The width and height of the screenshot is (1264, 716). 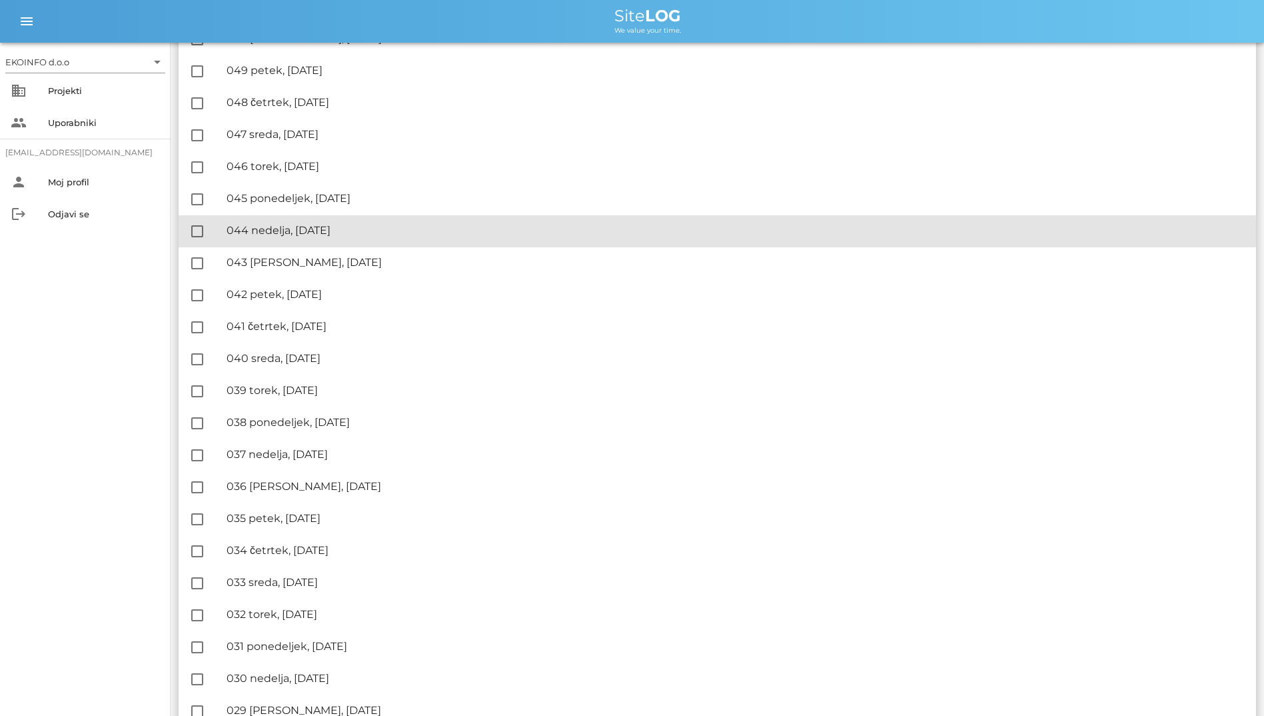 I want to click on b: LOG, so click(x=663, y=15).